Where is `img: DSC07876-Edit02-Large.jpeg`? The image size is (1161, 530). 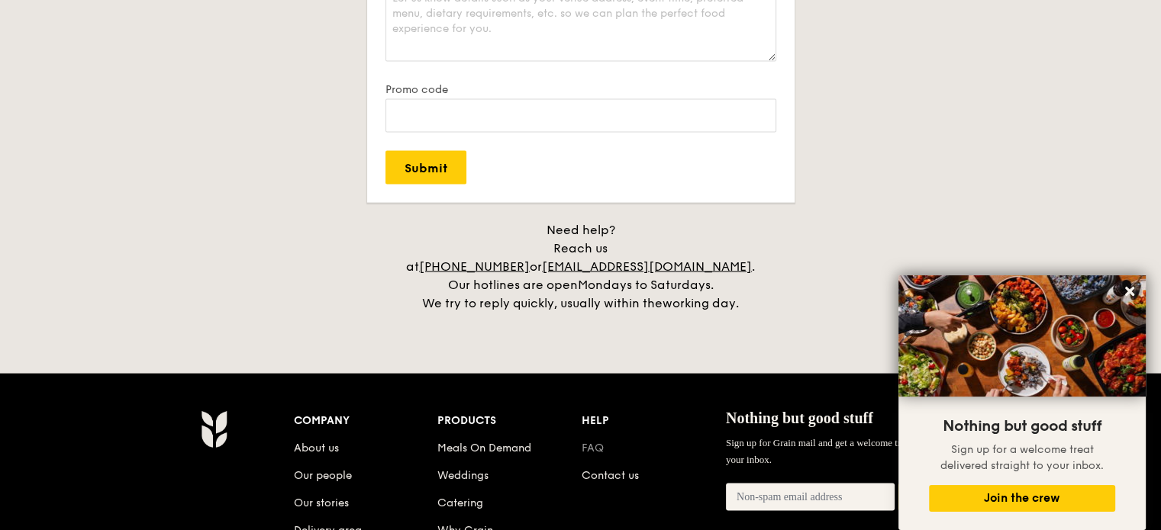 img: DSC07876-Edit02-Large.jpeg is located at coordinates (1022, 336).